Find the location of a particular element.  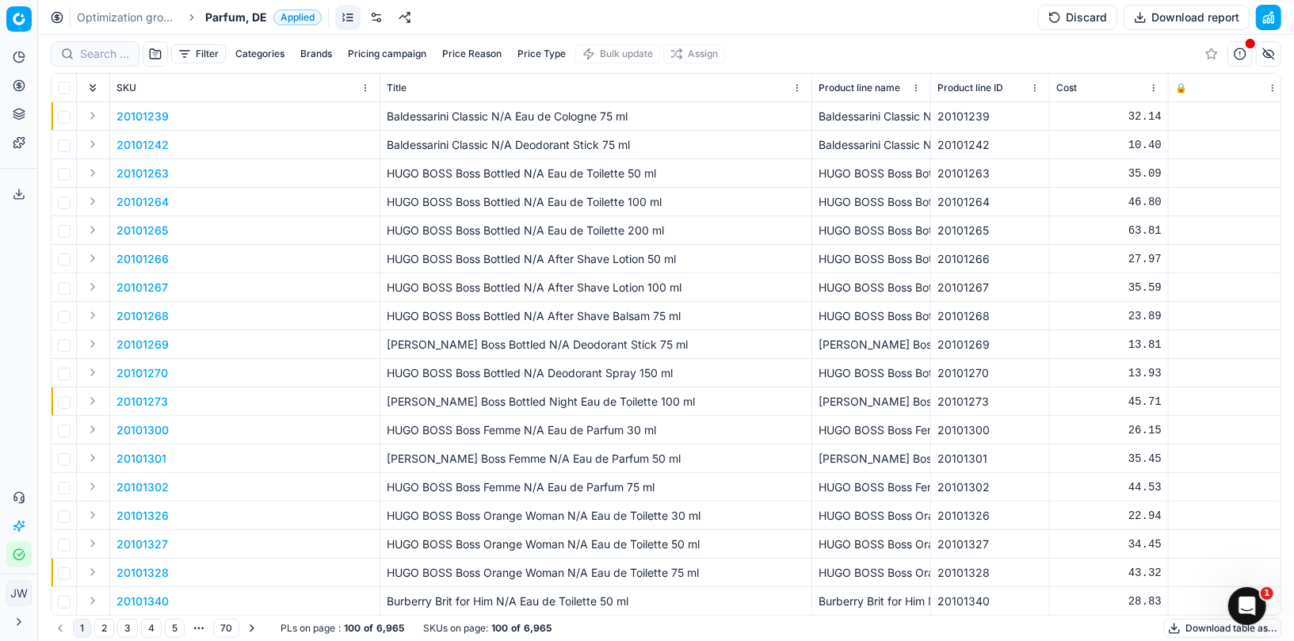

div: HUGO BOSS Boss Bottled N/A After Shave Balsam 75 ml is located at coordinates (871, 316).